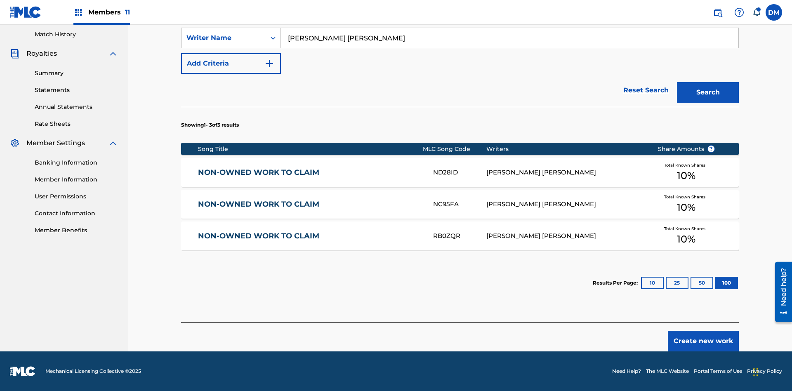  Describe the element at coordinates (78, 12) in the screenshot. I see `img: Top Rightsholders` at that location.